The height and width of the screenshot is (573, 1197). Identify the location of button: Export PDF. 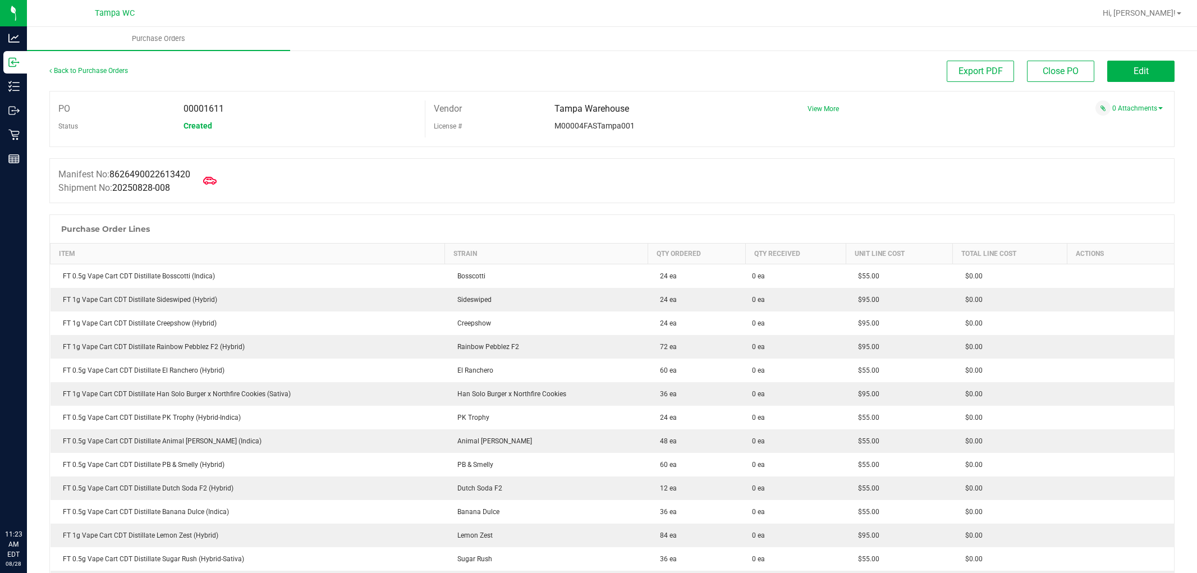
(980, 71).